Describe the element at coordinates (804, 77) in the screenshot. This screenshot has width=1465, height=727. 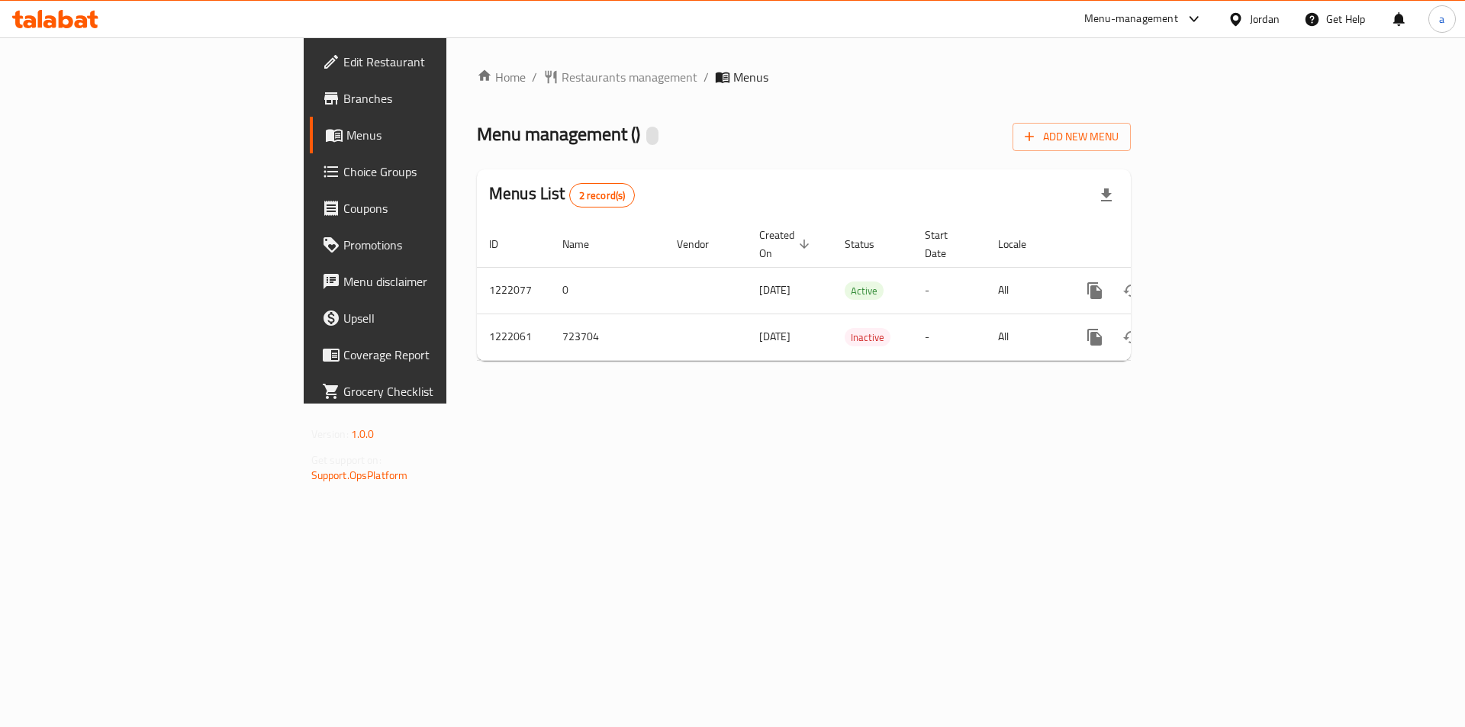
I see `nav: breadcrumb` at that location.